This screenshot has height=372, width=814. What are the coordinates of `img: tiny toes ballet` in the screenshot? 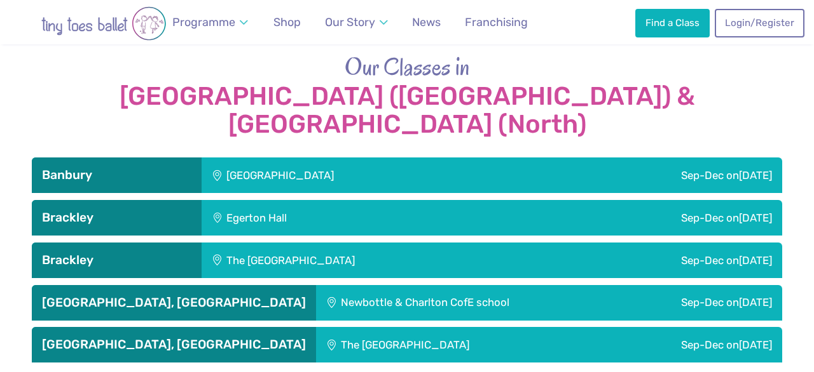 It's located at (104, 24).